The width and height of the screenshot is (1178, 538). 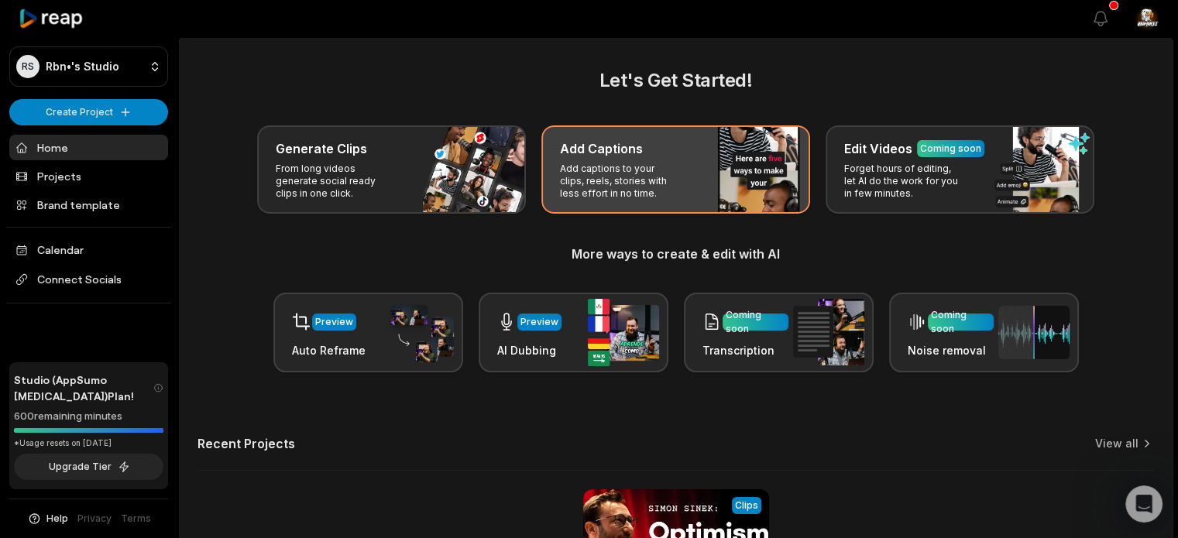 I want to click on a: View all, so click(x=1116, y=444).